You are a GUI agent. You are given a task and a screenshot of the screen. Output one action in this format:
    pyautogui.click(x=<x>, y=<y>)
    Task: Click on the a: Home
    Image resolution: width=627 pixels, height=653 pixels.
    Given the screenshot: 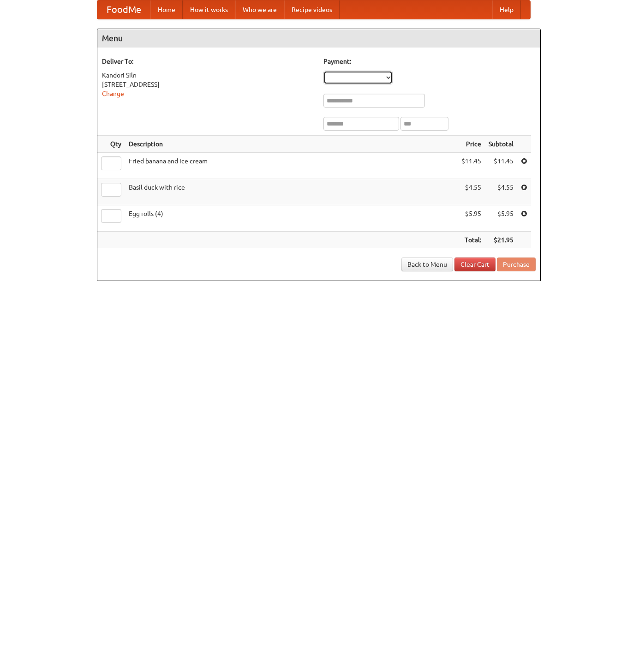 What is the action you would take?
    pyautogui.click(x=167, y=10)
    